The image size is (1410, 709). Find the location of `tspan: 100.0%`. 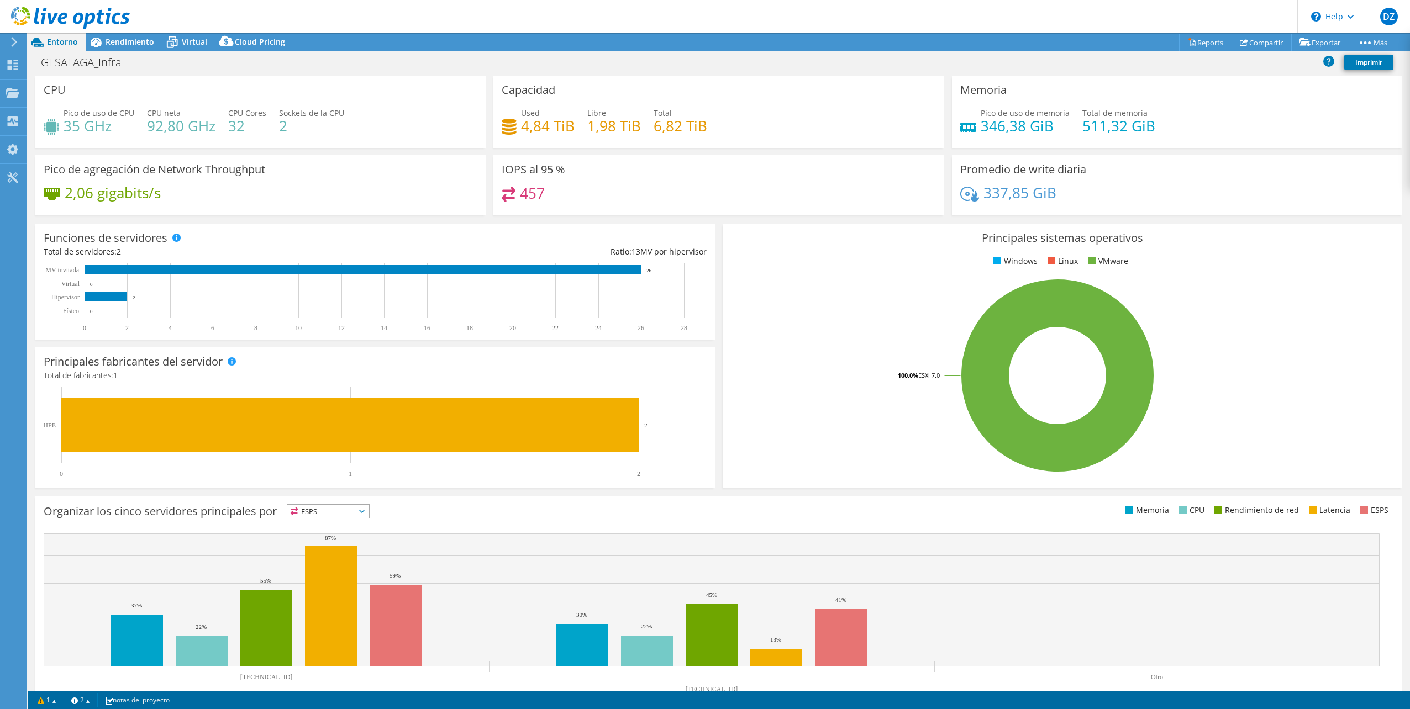

tspan: 100.0% is located at coordinates (908, 375).